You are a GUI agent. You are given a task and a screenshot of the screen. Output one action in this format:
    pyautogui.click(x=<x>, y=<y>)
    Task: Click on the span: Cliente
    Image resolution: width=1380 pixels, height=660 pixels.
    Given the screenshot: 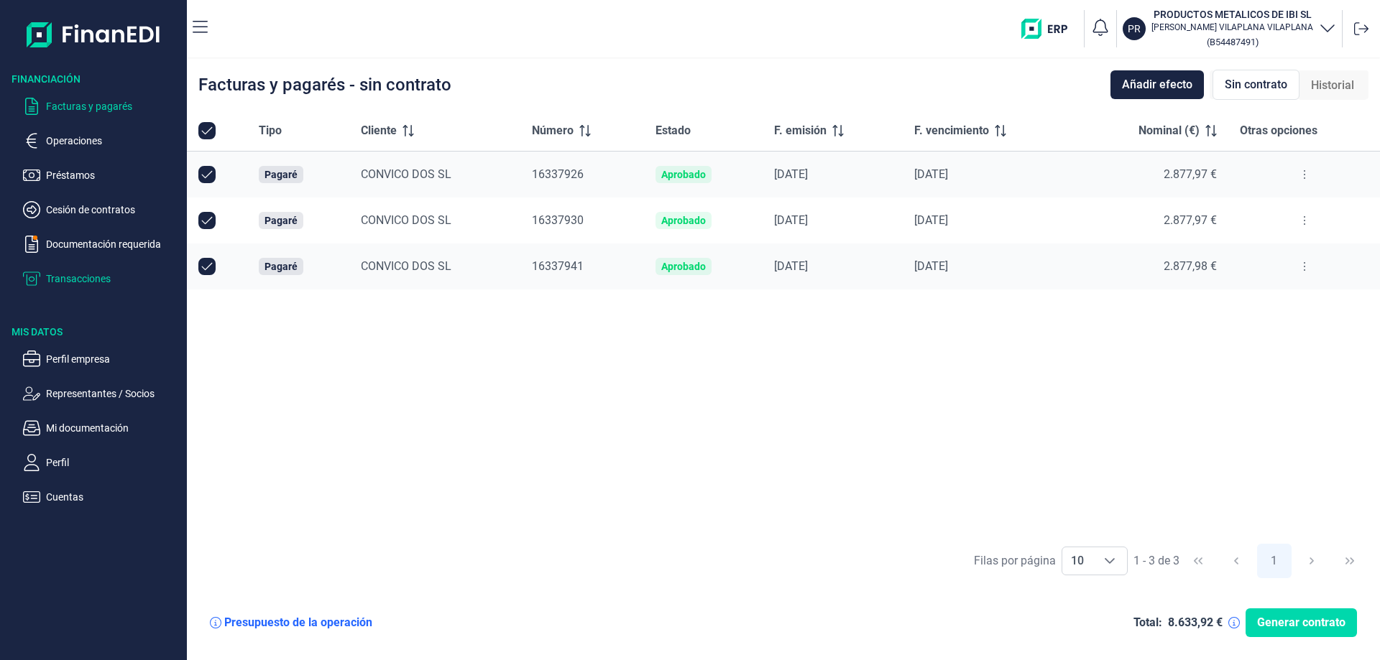 What is the action you would take?
    pyautogui.click(x=379, y=131)
    